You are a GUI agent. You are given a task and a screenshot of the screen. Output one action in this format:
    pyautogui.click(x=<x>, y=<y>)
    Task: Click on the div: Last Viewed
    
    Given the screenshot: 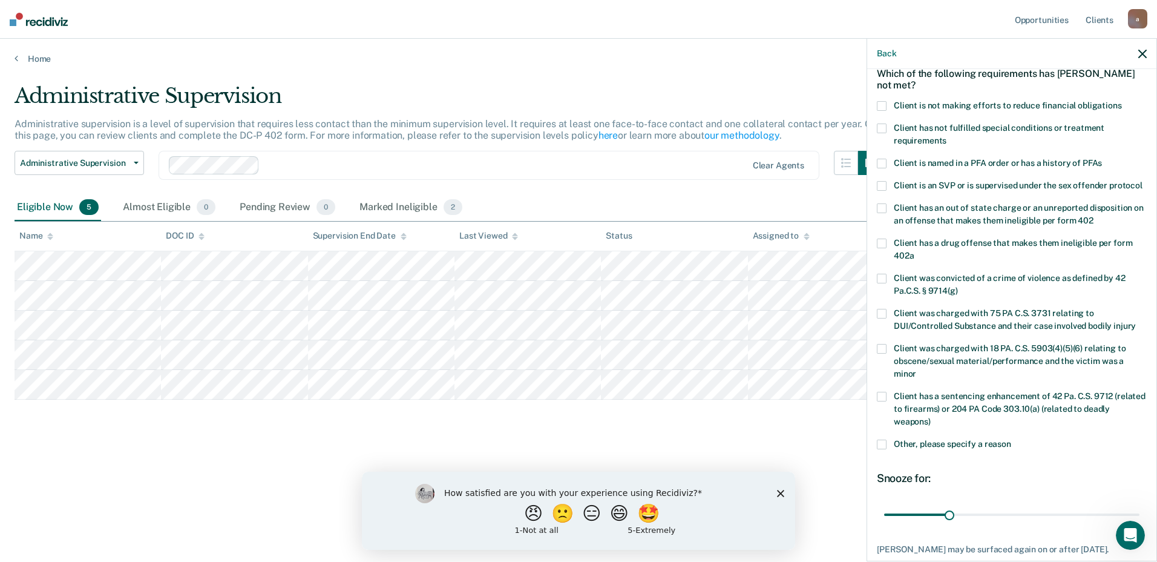 What is the action you would take?
    pyautogui.click(x=488, y=235)
    